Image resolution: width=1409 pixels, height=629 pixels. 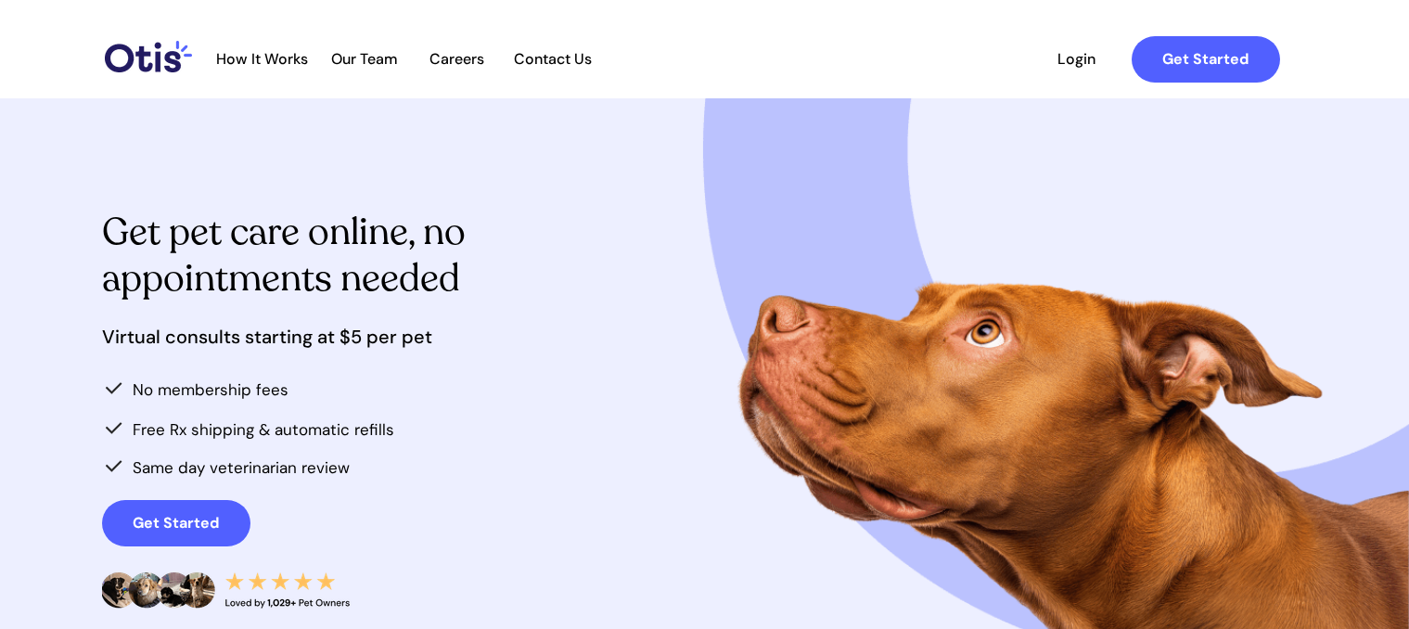 I want to click on span: No membership fees, so click(x=211, y=390).